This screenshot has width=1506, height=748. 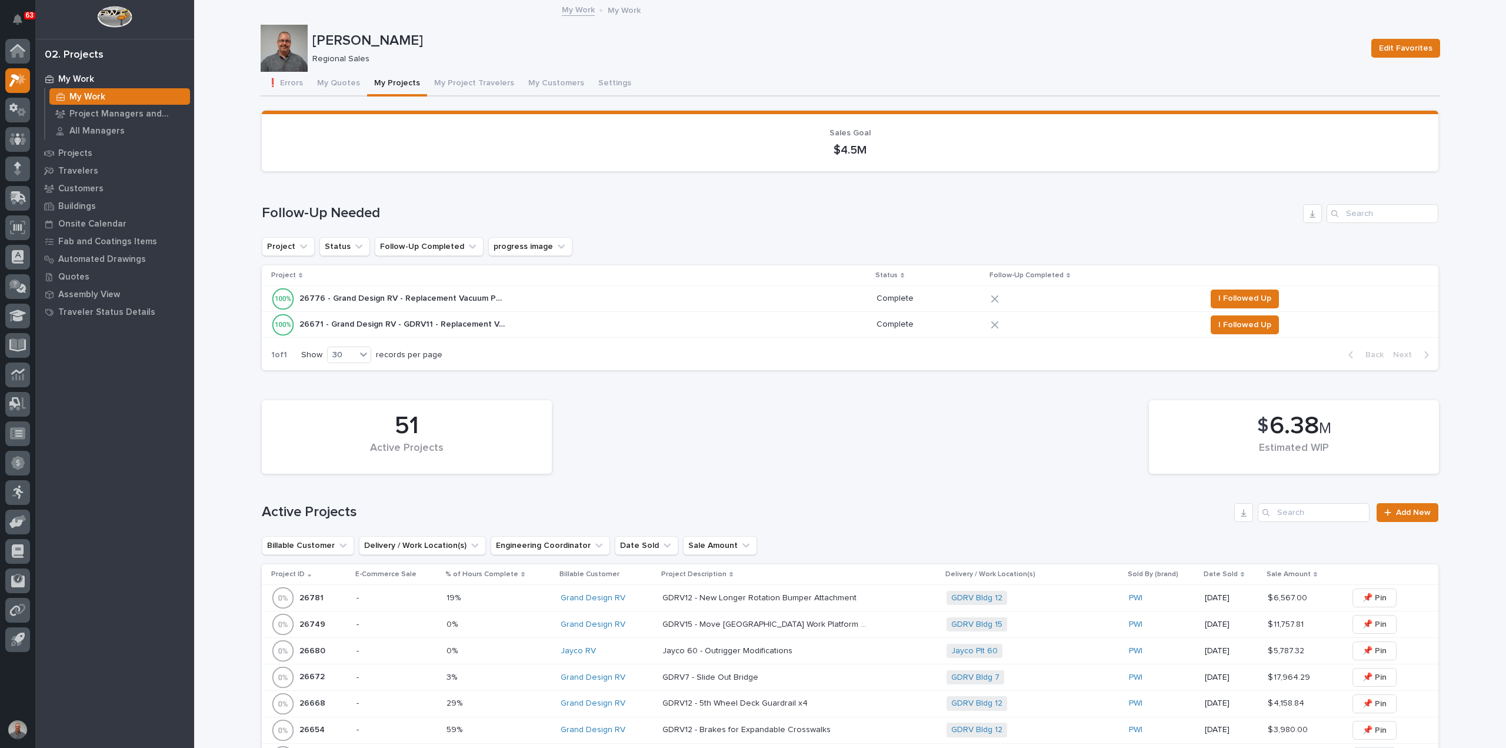 I want to click on tr: 2668026680 -0%0% Jayco RV Jayco 60 - Outrigger ModificationsJayco 60 - Outrigger Modifications Ja..., so click(x=850, y=650).